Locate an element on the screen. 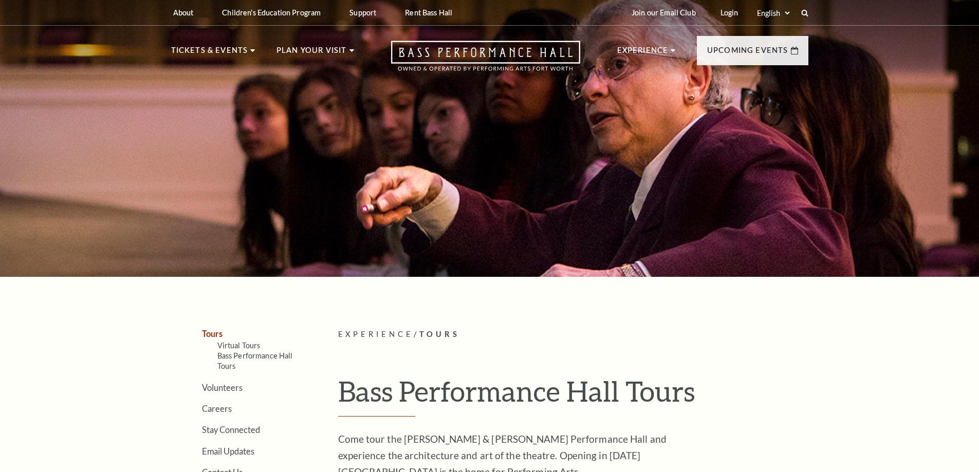  p: Tickets & Events is located at coordinates (210, 53).